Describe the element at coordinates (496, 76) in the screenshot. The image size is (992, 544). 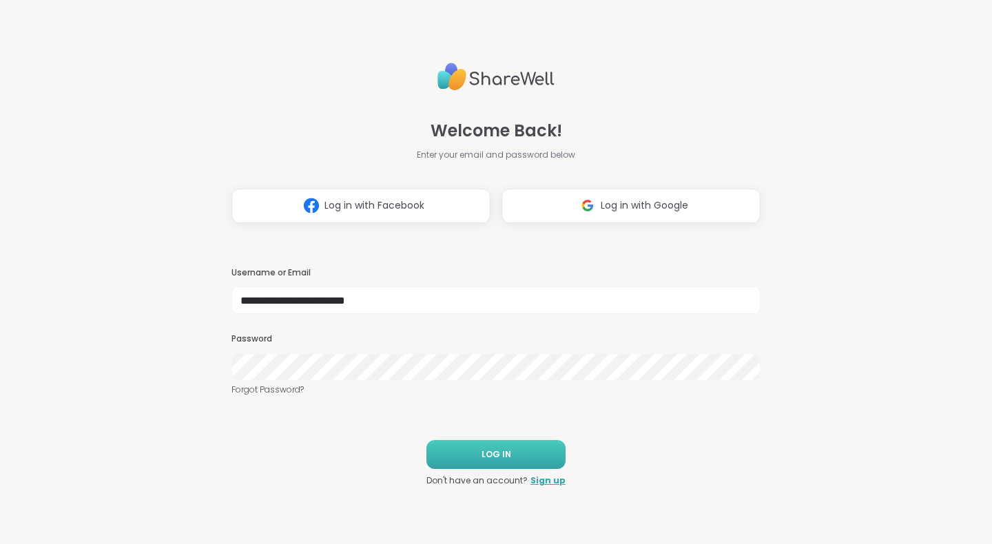
I see `img: ShareWell Logo` at that location.